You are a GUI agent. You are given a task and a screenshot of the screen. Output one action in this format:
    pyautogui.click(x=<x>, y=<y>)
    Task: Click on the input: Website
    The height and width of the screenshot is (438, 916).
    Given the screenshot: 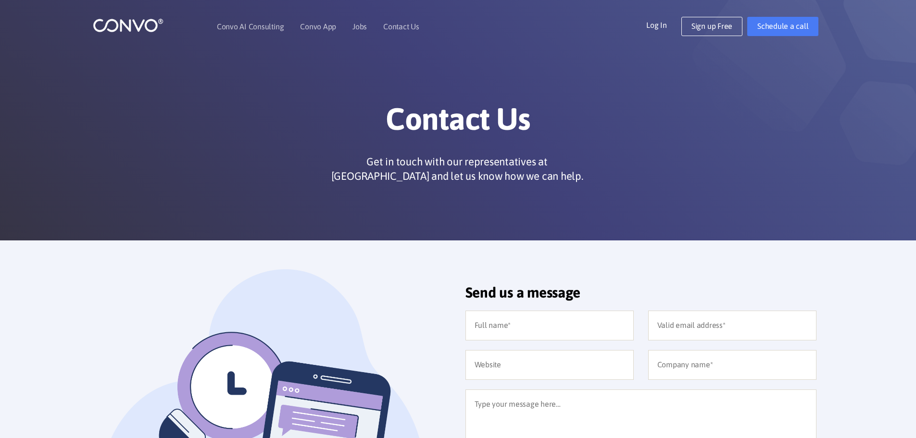 What is the action you would take?
    pyautogui.click(x=549, y=365)
    